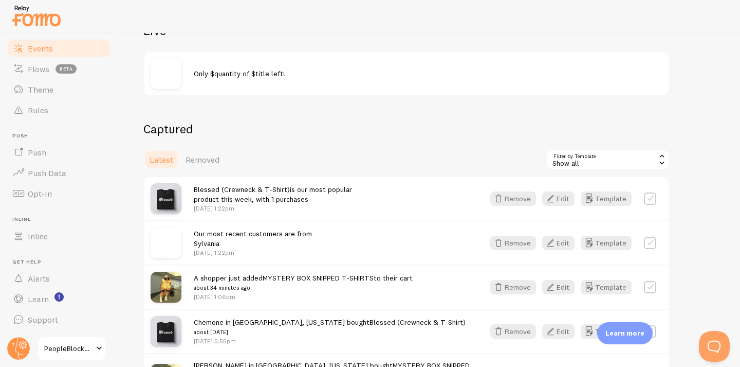  What do you see at coordinates (161, 159) in the screenshot?
I see `a: Latest` at bounding box center [161, 159].